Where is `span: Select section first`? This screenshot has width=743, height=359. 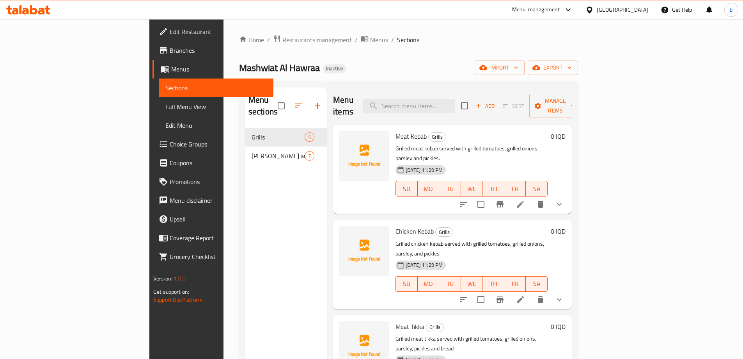 span: Select section first is located at coordinates (513, 106).